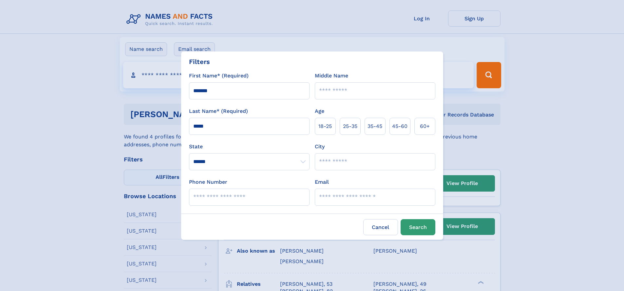 The image size is (624, 291). I want to click on label: Last Name* (Required), so click(218, 111).